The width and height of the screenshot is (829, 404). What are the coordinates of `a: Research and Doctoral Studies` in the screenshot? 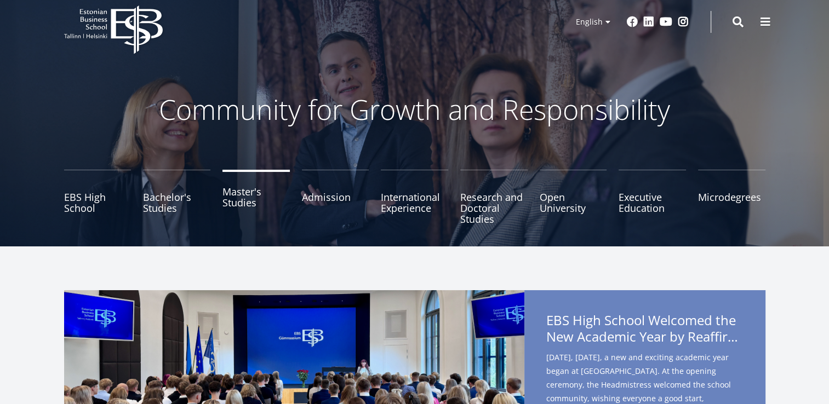 It's located at (494, 197).